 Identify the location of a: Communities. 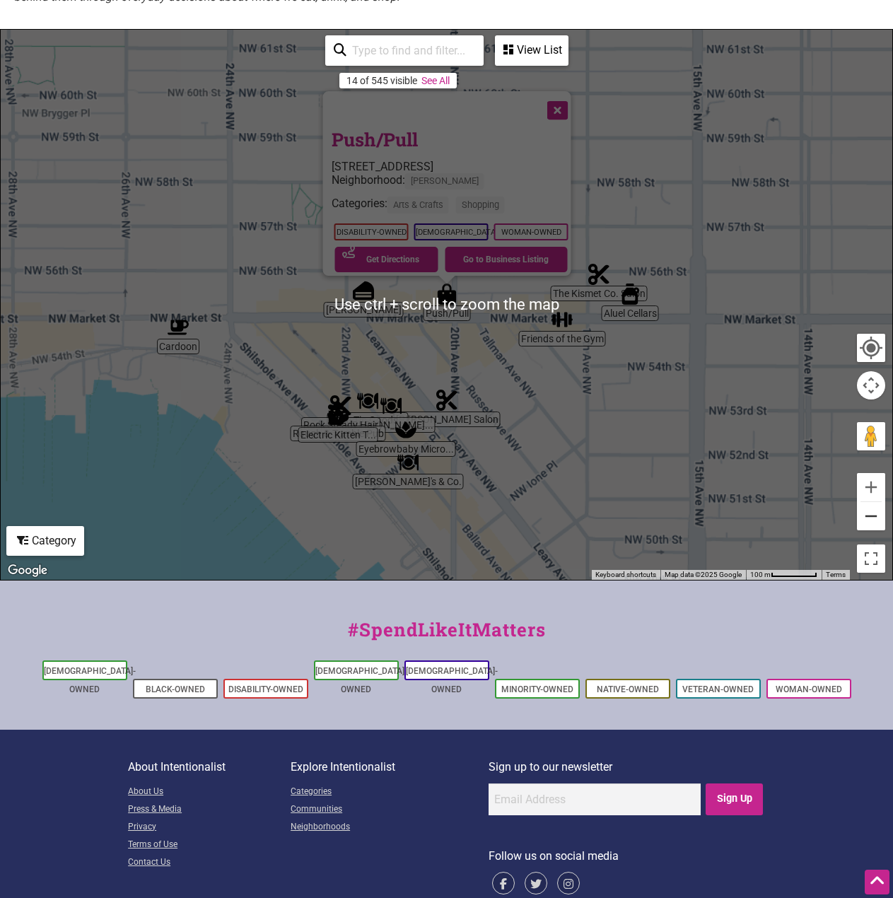
(390, 810).